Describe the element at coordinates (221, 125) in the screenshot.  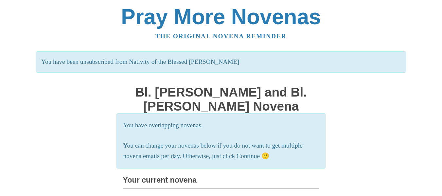
I see `p: You have overlapping novenas.` at that location.